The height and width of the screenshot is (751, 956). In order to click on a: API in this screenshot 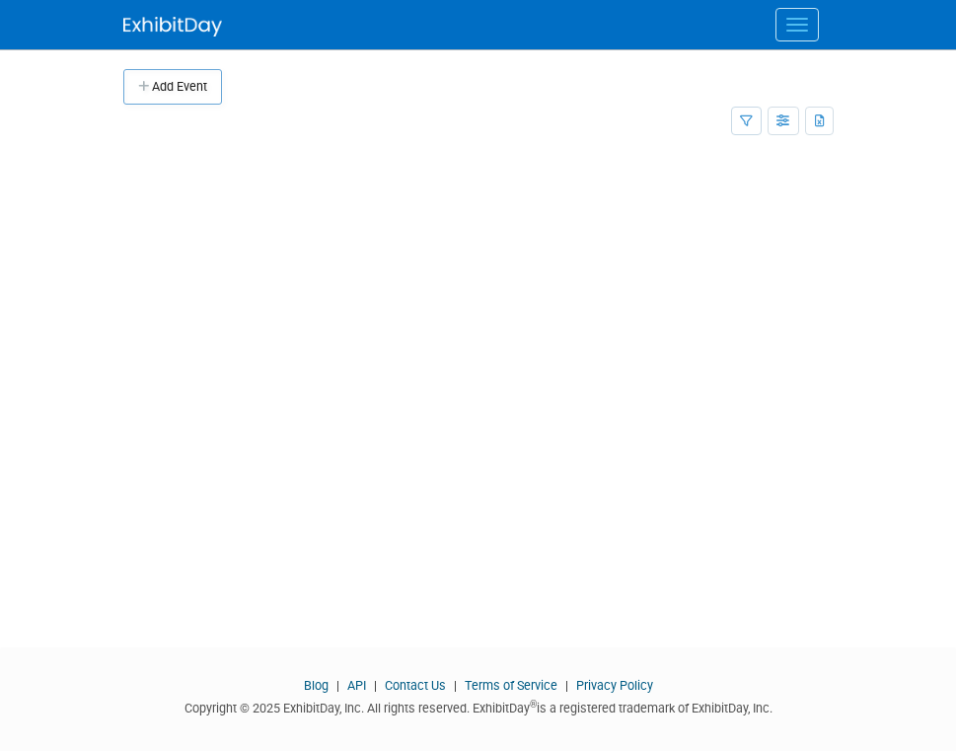, I will do `click(356, 684)`.